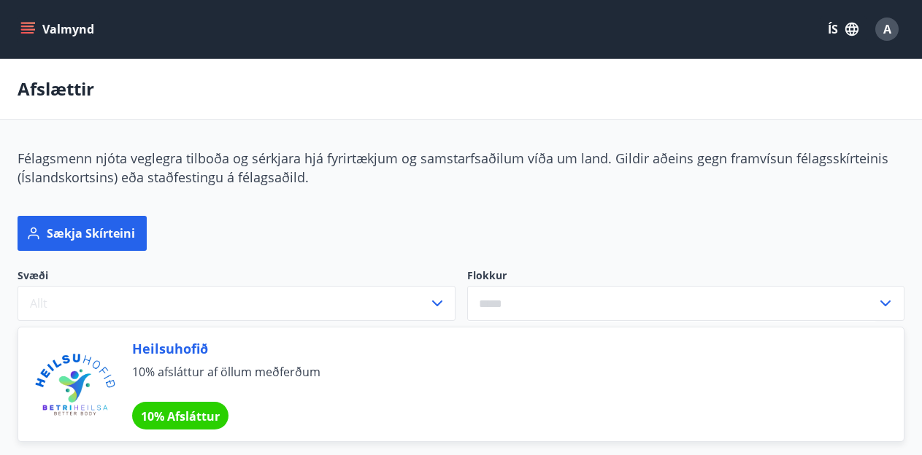 This screenshot has width=922, height=455. What do you see at coordinates (236, 304) in the screenshot?
I see `button: Allt` at bounding box center [236, 304].